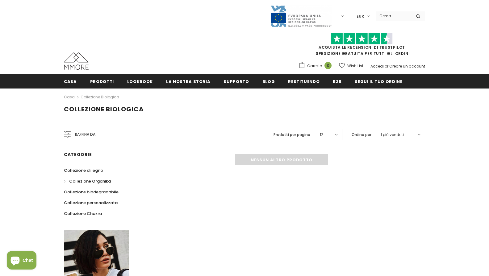  What do you see at coordinates (76, 61) in the screenshot?
I see `img: Casi MMORE` at bounding box center [76, 61].